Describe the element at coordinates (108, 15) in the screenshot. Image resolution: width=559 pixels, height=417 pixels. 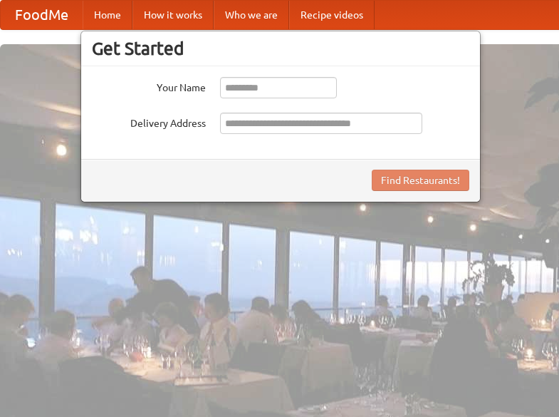
I see `a: Home` at that location.